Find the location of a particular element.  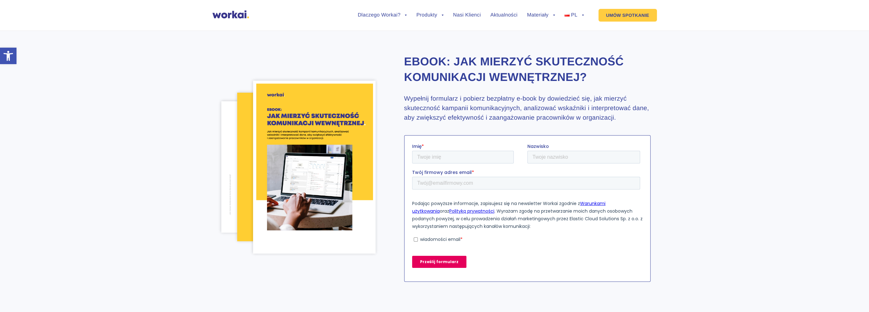

img: Jak-mierzyc-efektywnosc-komunikacji-wewnetrznej-pg20.png is located at coordinates (289, 167).